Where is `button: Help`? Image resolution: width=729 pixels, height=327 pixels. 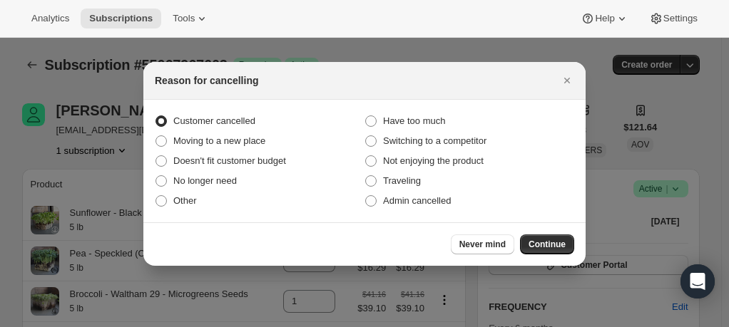
button: Help is located at coordinates (604, 19).